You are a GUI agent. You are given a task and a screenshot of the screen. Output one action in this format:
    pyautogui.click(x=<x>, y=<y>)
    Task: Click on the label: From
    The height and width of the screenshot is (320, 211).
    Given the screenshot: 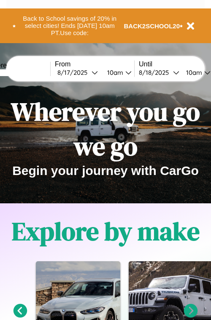 What is the action you would take?
    pyautogui.click(x=95, y=64)
    